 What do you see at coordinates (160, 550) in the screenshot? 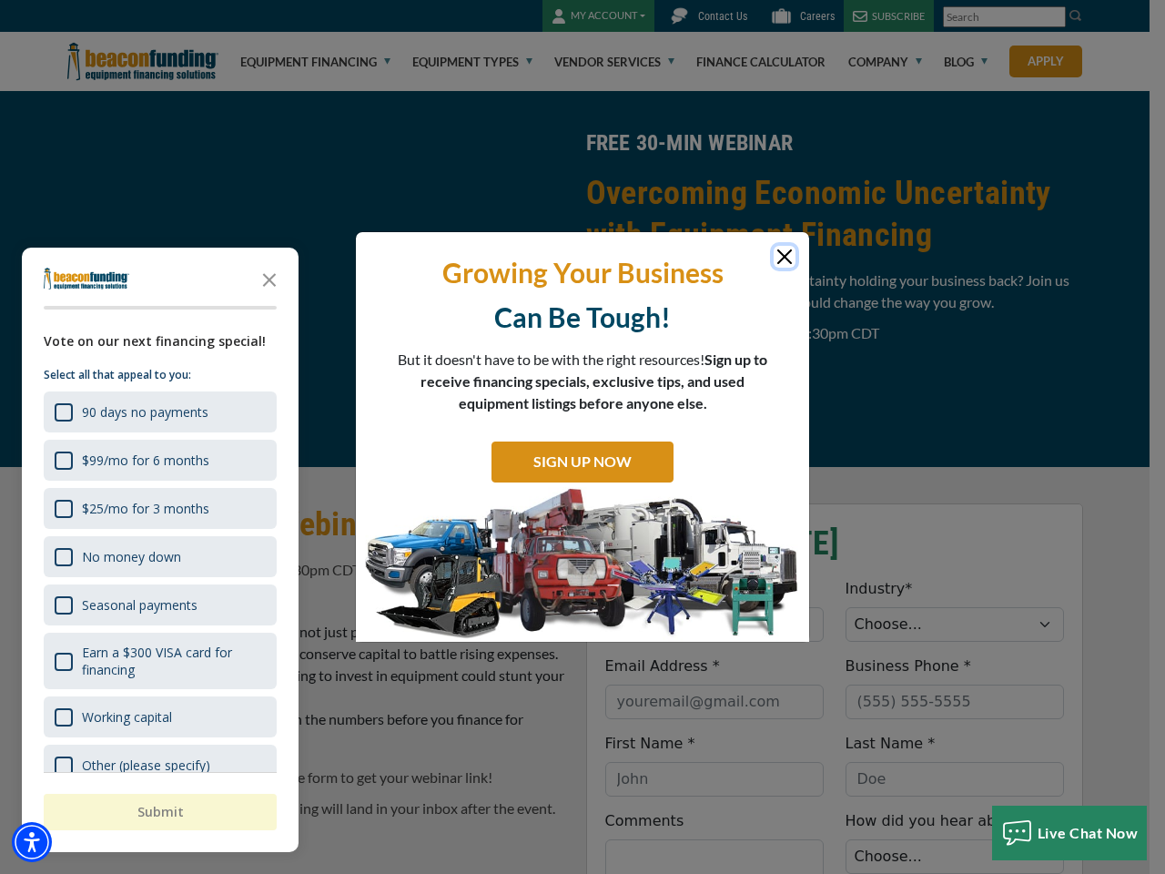
I see `div: Survey` at bounding box center [160, 550].